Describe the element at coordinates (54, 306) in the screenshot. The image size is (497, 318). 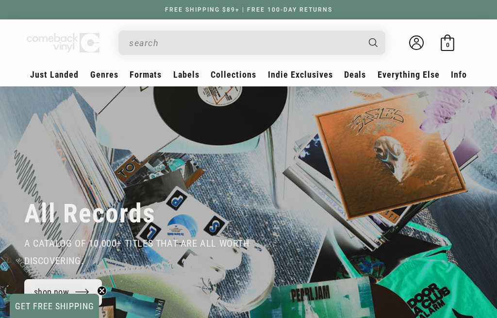
I see `div: GET FREE SHIPPINGClose teaser` at that location.